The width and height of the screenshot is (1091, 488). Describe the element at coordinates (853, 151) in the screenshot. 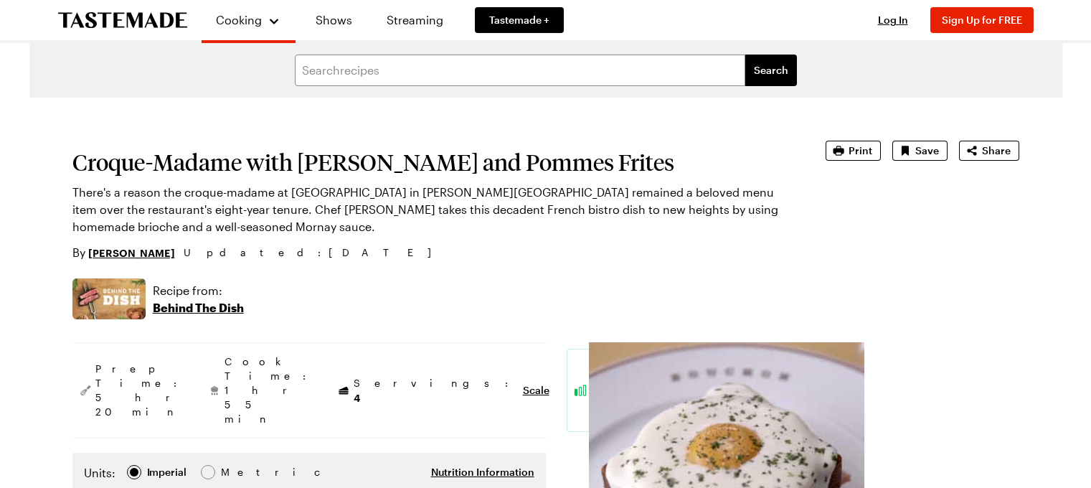

I see `button: Print` at that location.